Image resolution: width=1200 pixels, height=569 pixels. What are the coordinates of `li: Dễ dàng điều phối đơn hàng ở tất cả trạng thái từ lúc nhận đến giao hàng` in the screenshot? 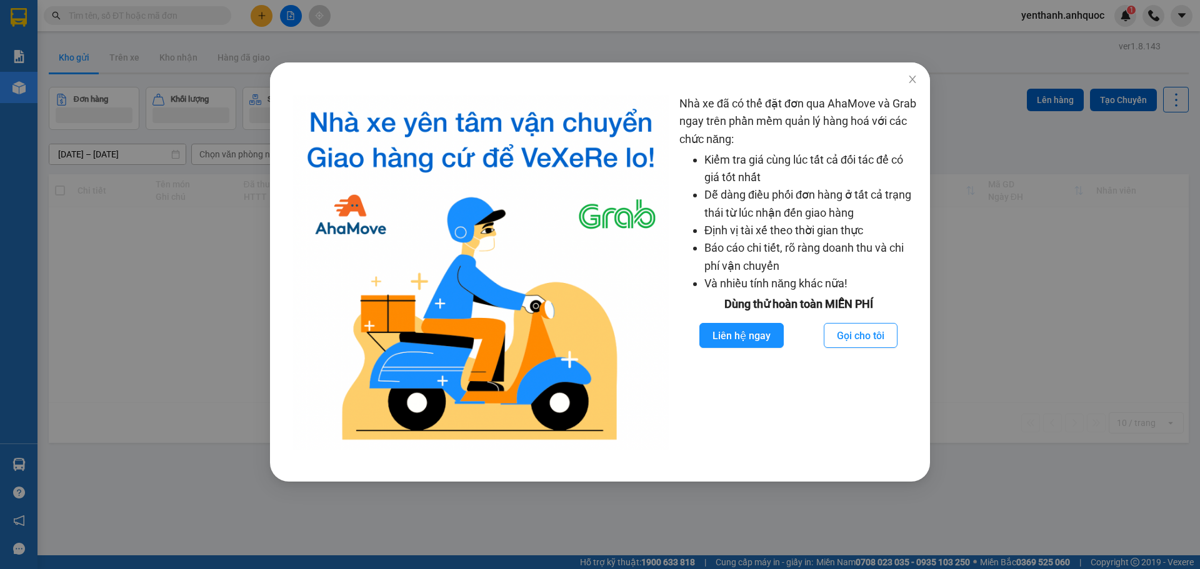 It's located at (811, 204).